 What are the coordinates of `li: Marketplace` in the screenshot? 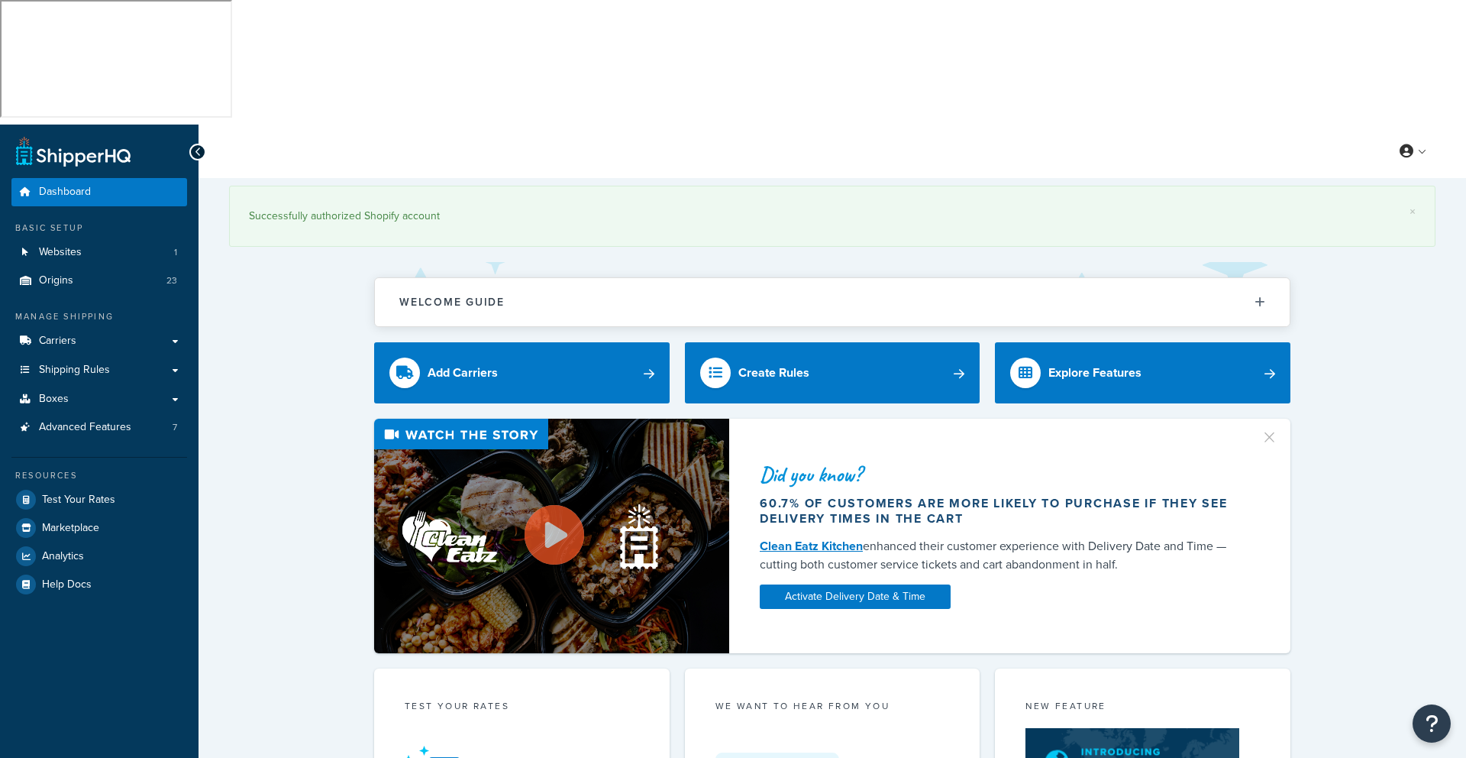 It's located at (99, 528).